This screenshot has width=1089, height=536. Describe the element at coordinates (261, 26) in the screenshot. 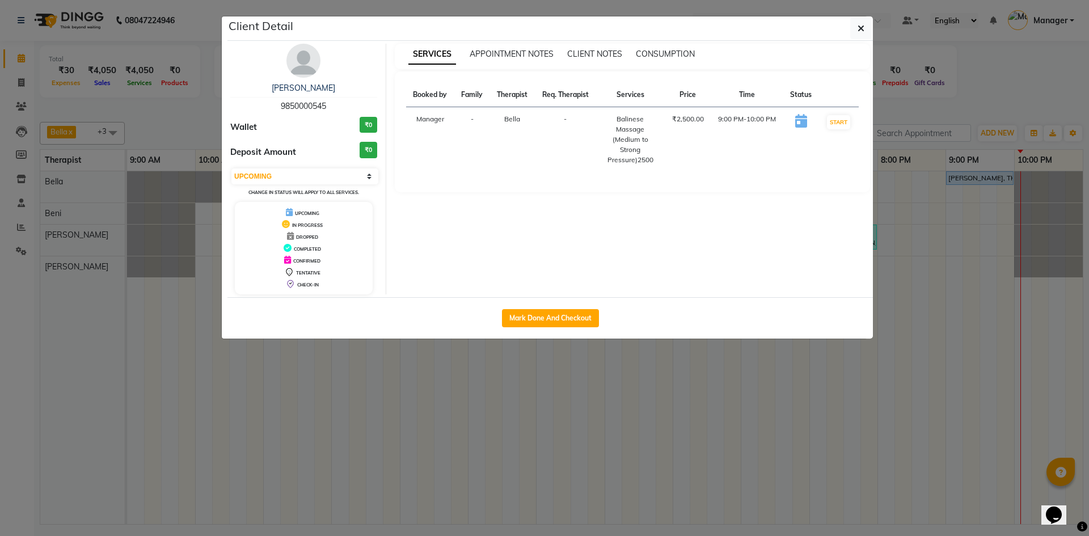

I see `h5: Client Detail` at that location.